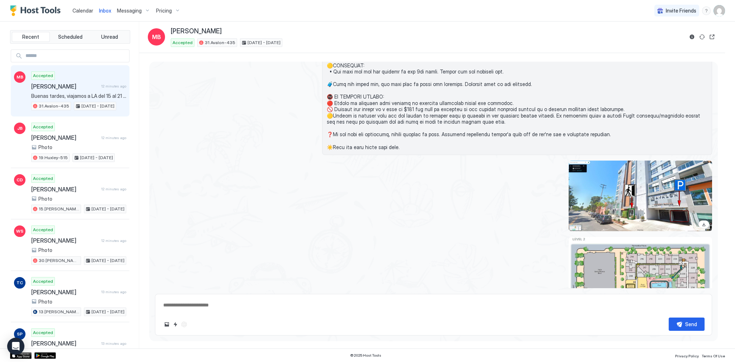 This screenshot has height=362, width=735. I want to click on div: User profile, so click(719, 11).